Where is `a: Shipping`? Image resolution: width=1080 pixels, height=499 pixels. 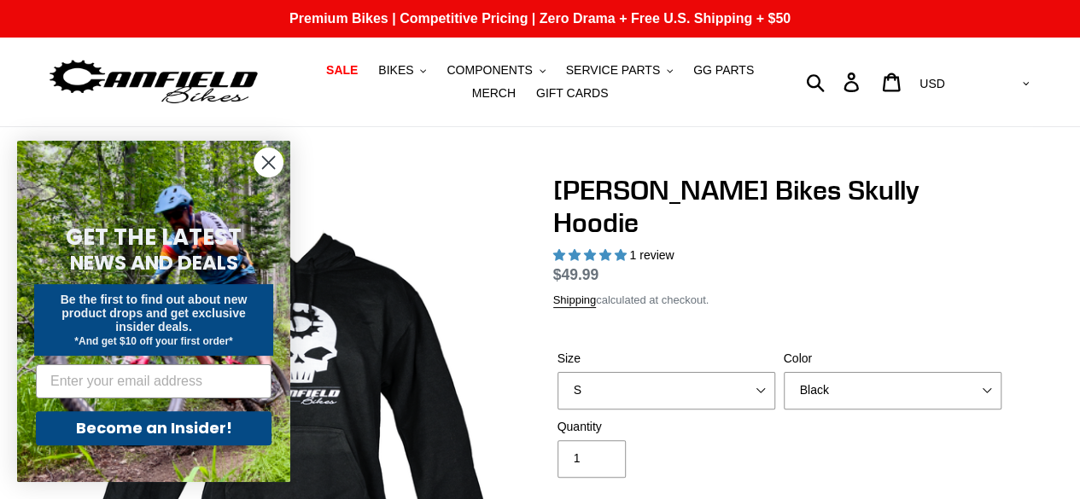
a: Shipping is located at coordinates (575, 301).